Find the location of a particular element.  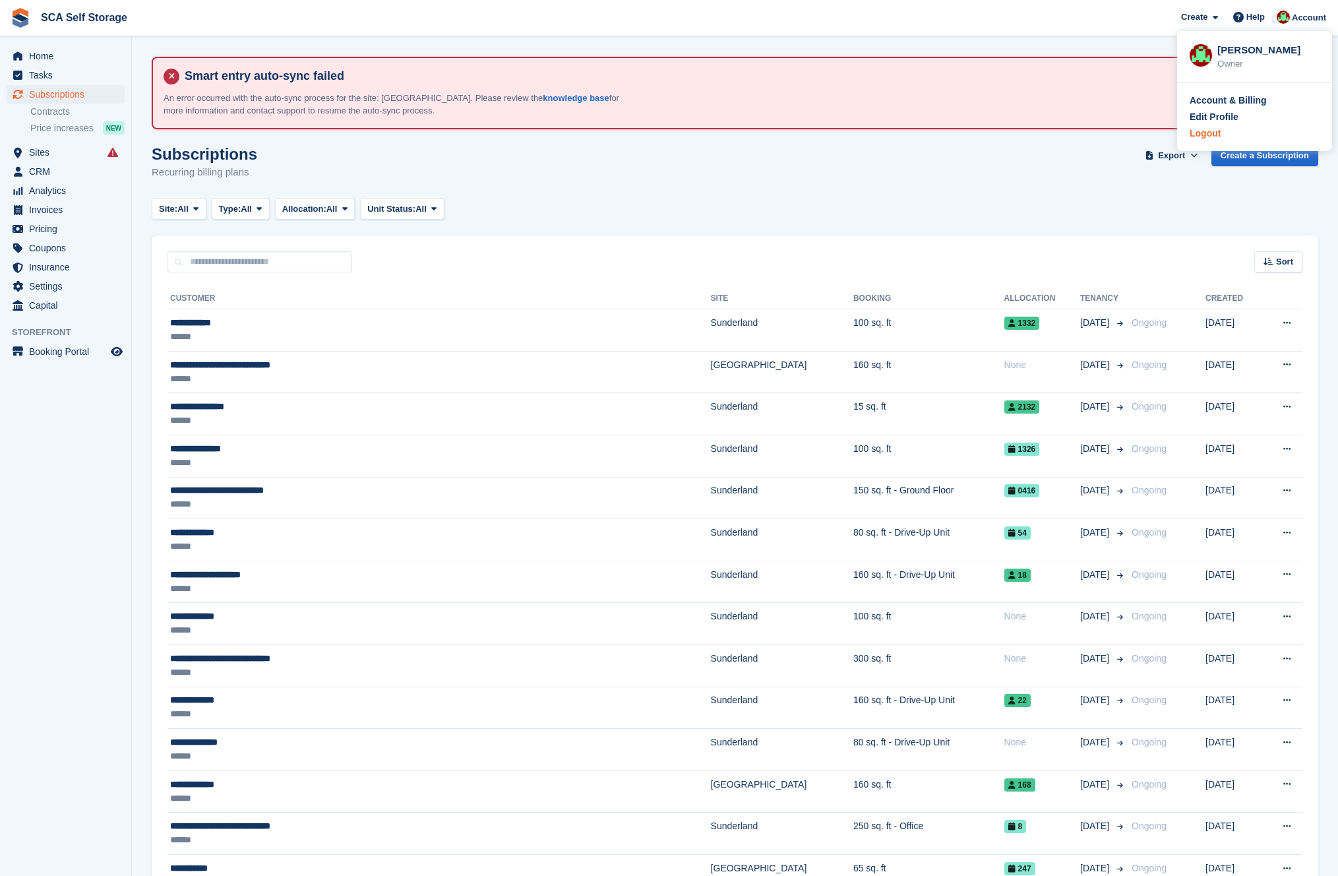

span: Create is located at coordinates (1194, 17).